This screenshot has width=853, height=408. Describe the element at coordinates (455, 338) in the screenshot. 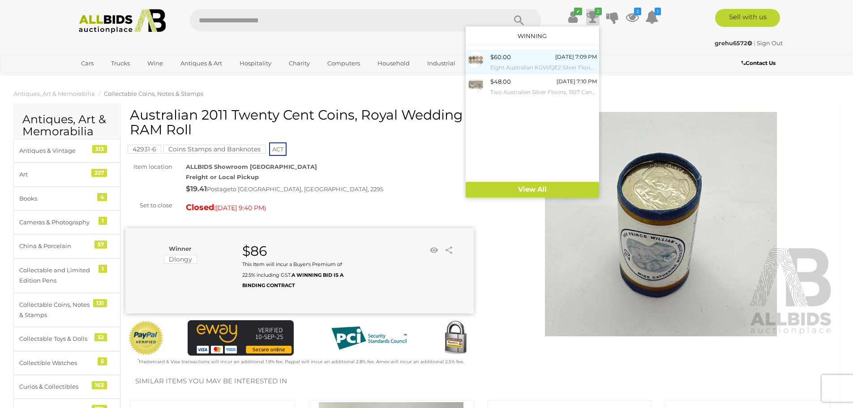

I see `img: Secured by Rapid SSL` at that location.